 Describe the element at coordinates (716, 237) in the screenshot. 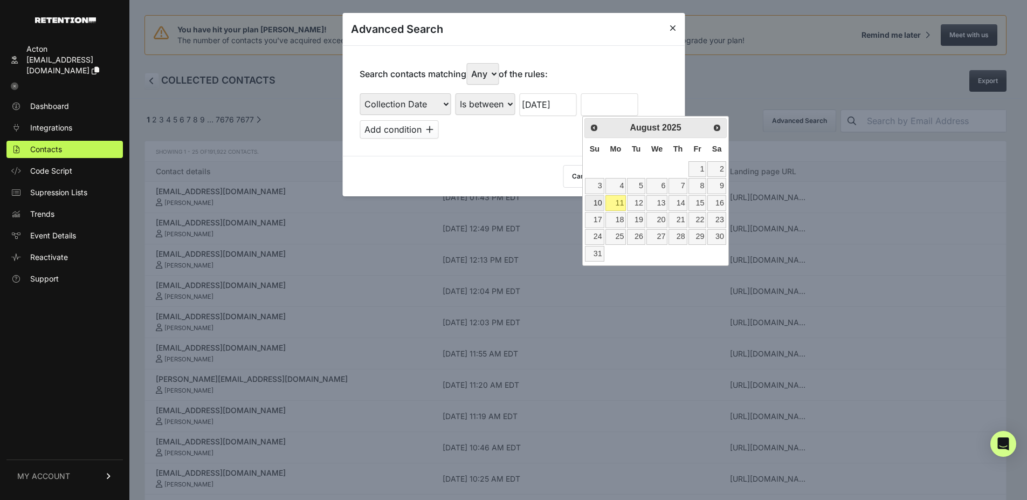

I see `a: 30` at that location.